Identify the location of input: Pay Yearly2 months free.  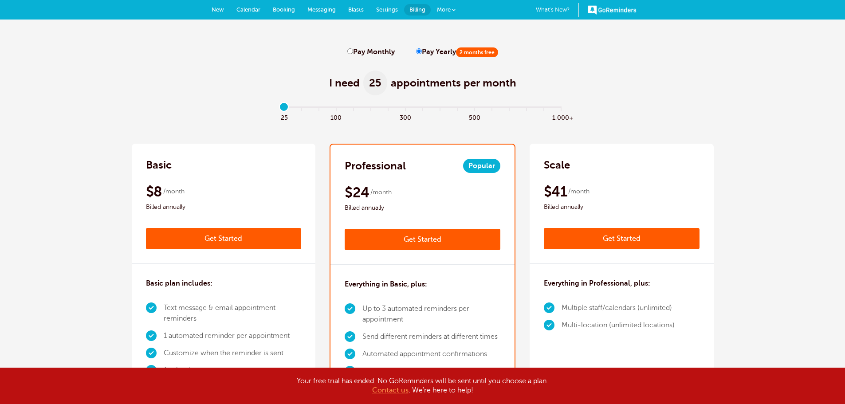
(419, 51).